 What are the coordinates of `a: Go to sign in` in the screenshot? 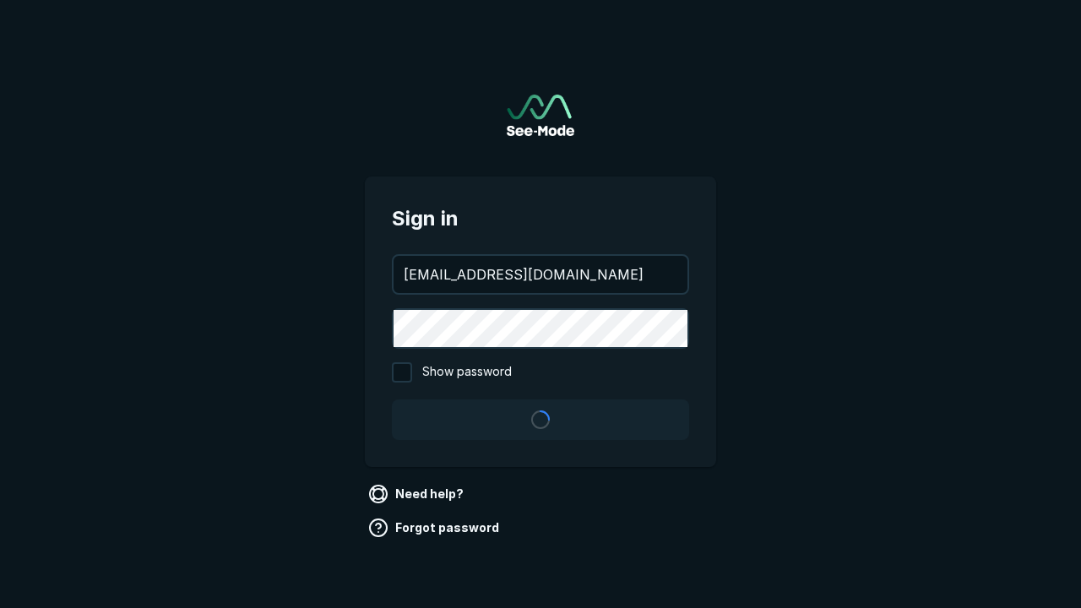 It's located at (540, 115).